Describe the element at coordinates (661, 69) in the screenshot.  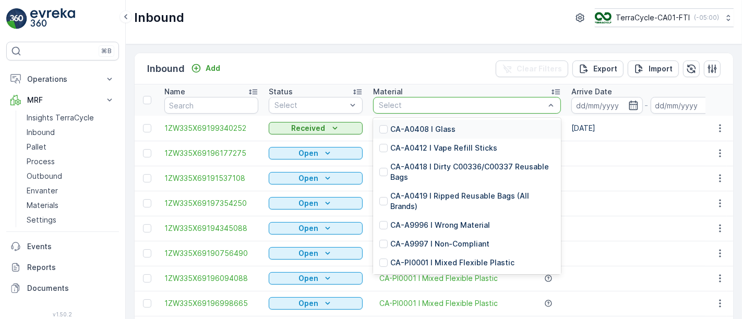
I see `p: Import` at that location.